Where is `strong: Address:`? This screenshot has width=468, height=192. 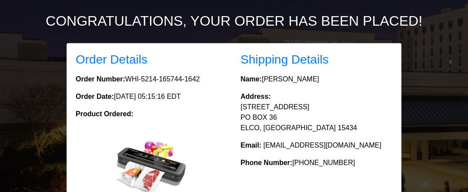 strong: Address: is located at coordinates (256, 96).